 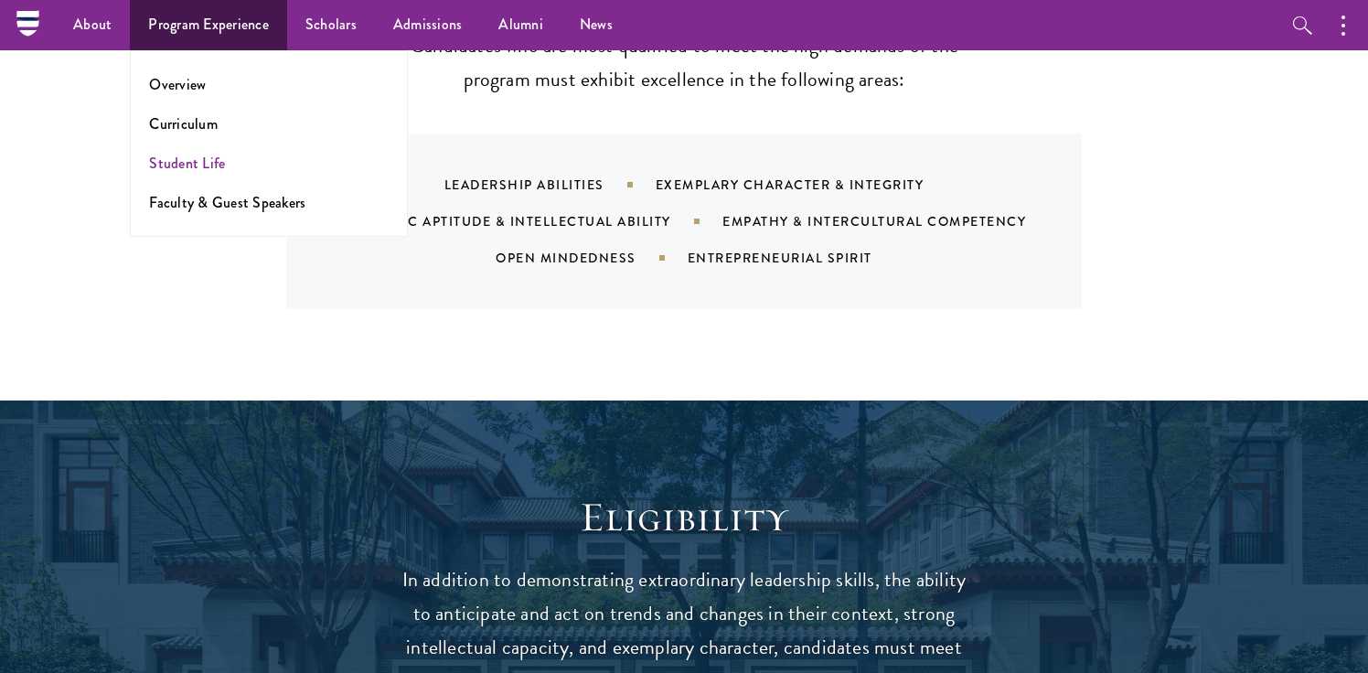 I want to click on div: Entrepreneurial Spirit, so click(x=803, y=258).